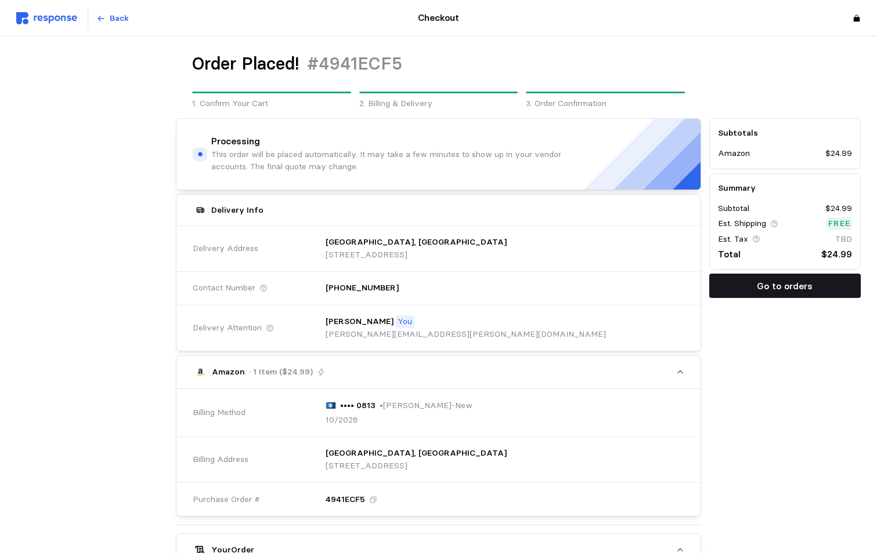 The image size is (877, 553). I want to click on p: Back, so click(119, 19).